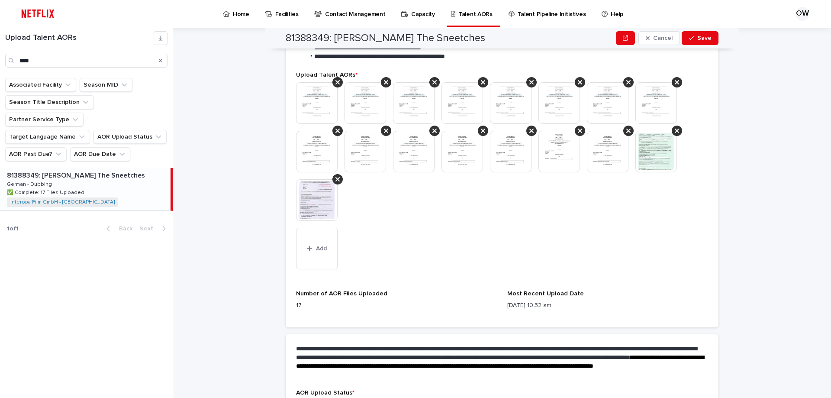 This screenshot has width=831, height=398. What do you see at coordinates (46, 192) in the screenshot?
I see `p: ✅ Complete: 17 Files Uploaded` at bounding box center [46, 192].